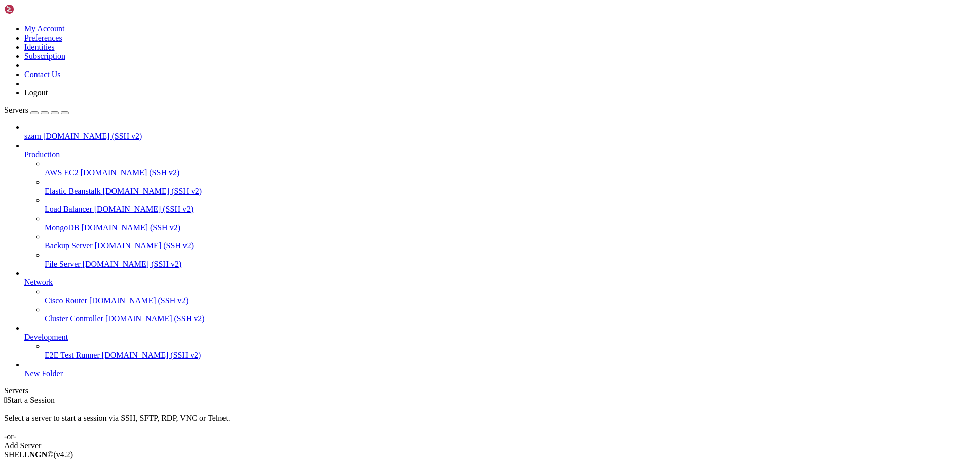 The height and width of the screenshot is (468, 968). I want to click on a: Production, so click(494, 155).